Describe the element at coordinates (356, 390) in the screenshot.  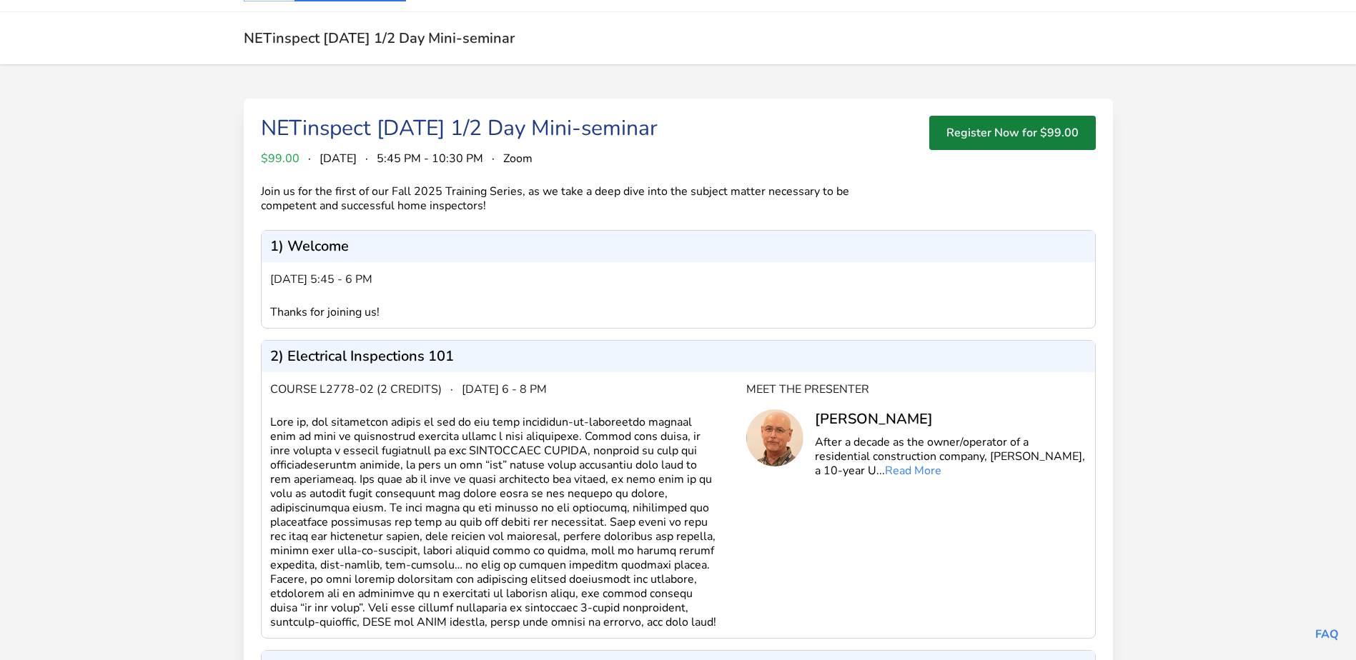
I see `span: Course L2778-02 (2 credits)` at that location.